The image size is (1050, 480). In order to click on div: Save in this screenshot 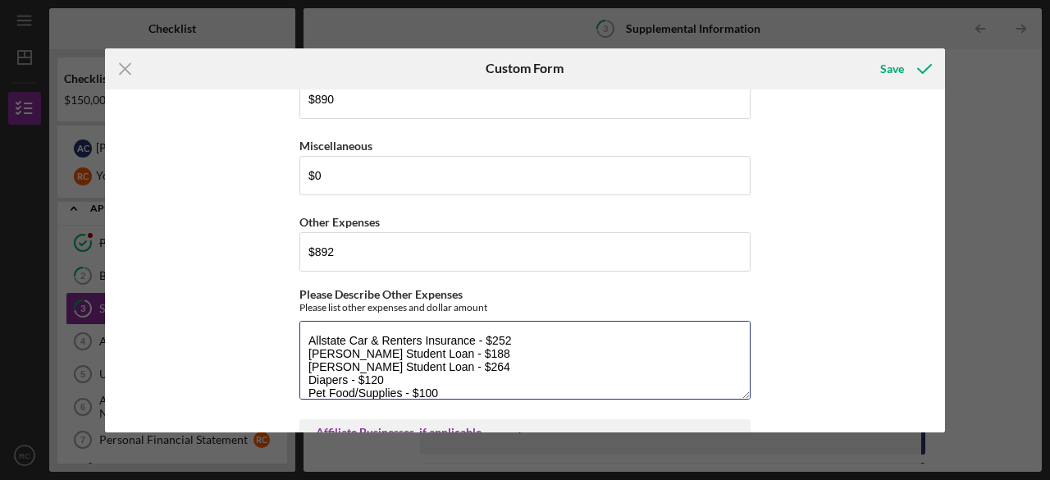, I will do `click(891, 69)`.